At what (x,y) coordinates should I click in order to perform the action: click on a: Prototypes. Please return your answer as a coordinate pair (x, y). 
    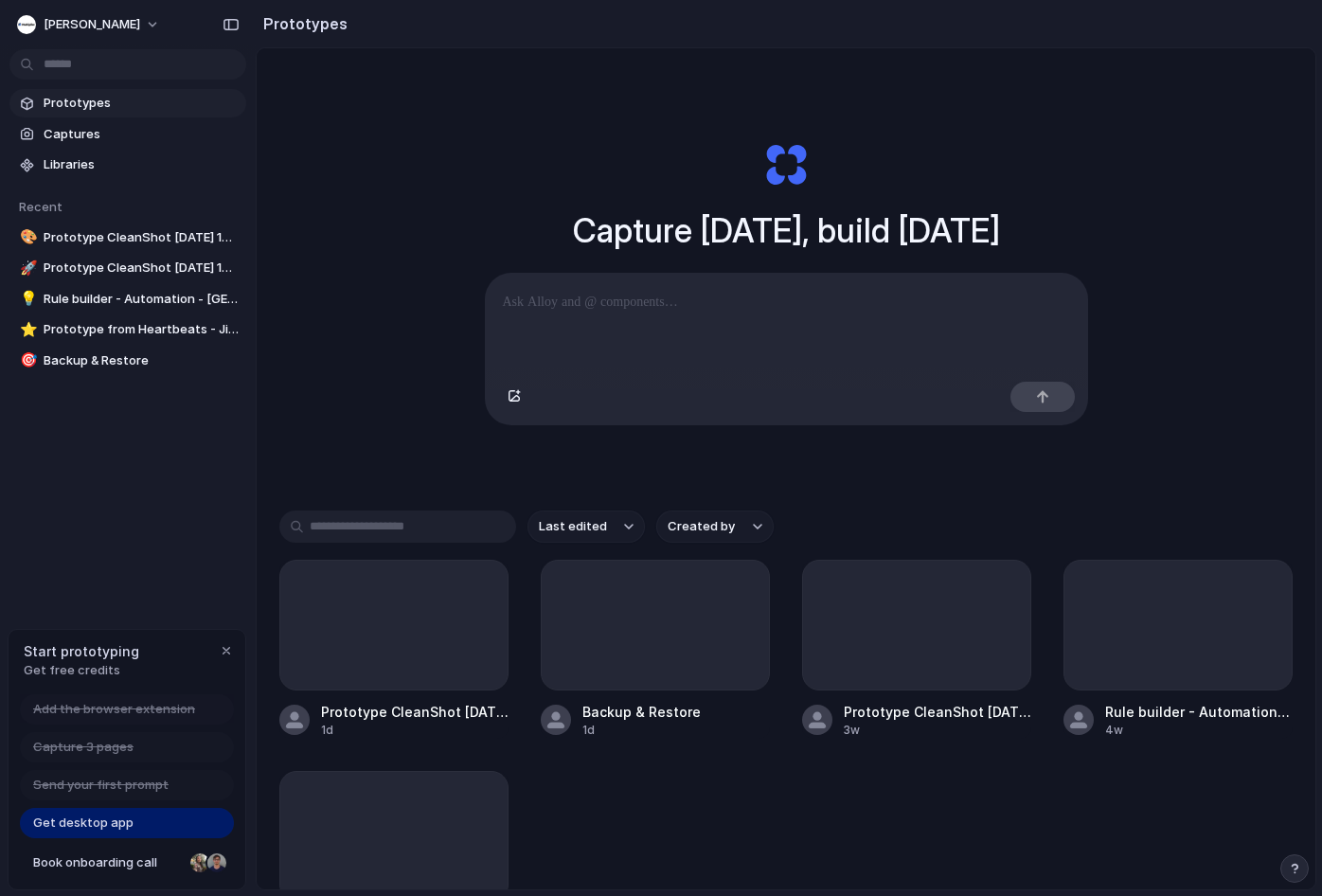
    Looking at the image, I should click on (128, 104).